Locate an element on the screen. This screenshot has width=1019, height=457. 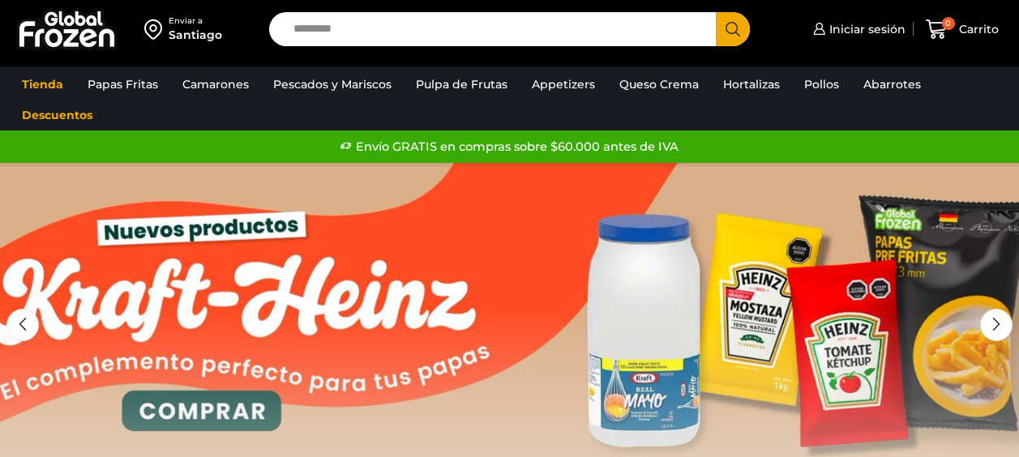
a: Pulpa de Frutas is located at coordinates (461, 84).